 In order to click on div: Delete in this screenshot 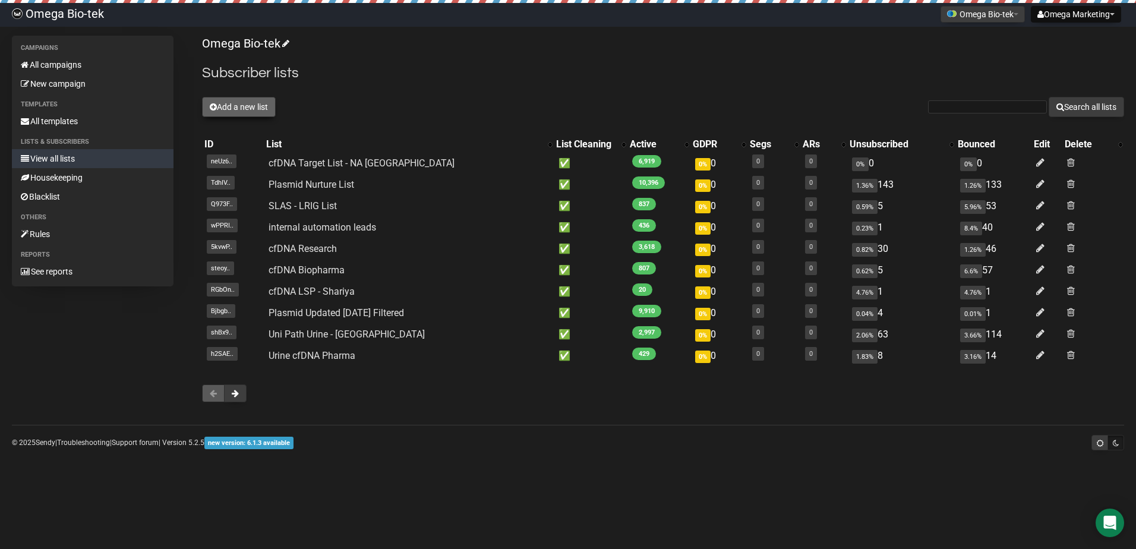, I will do `click(1089, 144)`.